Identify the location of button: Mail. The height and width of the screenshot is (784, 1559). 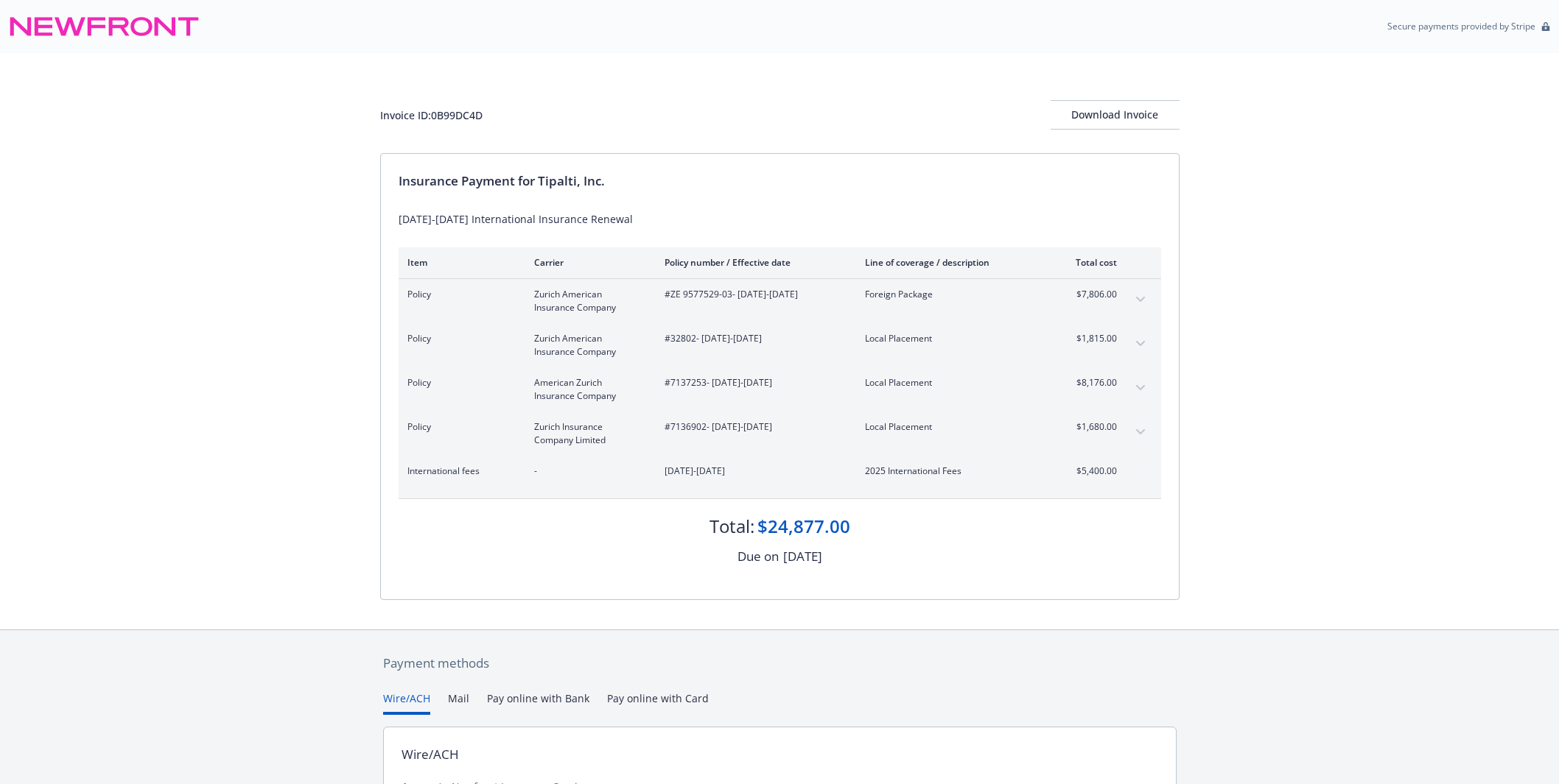
(458, 702).